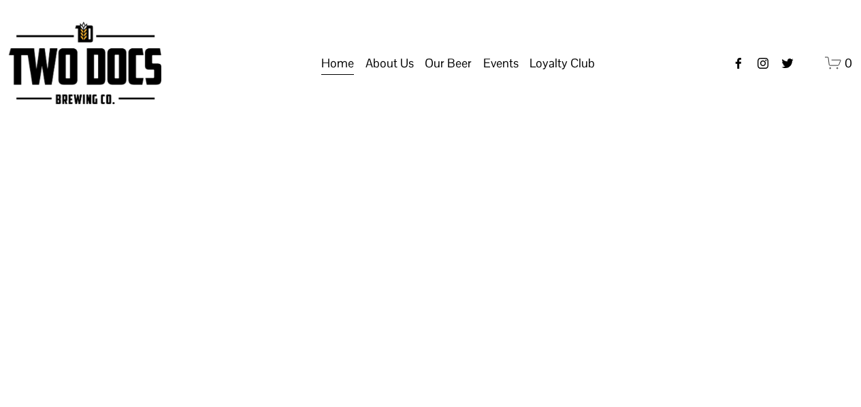  Describe the element at coordinates (85, 63) in the screenshot. I see `a: Two Docs Brewing Co.` at that location.